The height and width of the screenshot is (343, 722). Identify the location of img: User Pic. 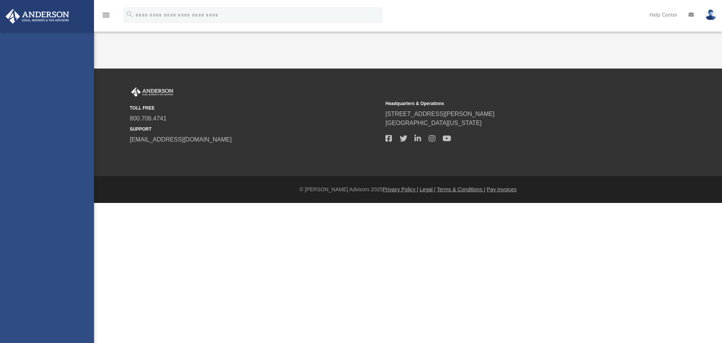
(711, 15).